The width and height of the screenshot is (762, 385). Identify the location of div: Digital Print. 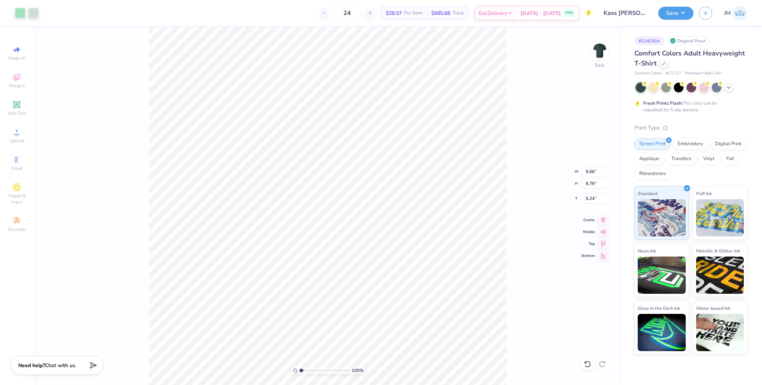
(728, 144).